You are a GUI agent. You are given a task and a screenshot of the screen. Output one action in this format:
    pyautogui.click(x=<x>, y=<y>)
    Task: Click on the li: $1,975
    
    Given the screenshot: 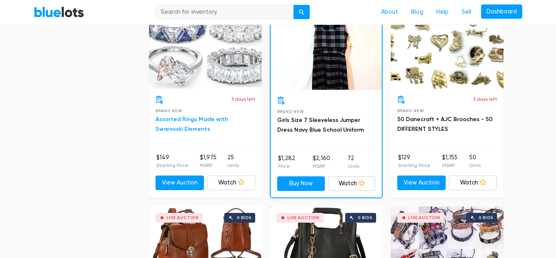 What is the action you would take?
    pyautogui.click(x=208, y=162)
    